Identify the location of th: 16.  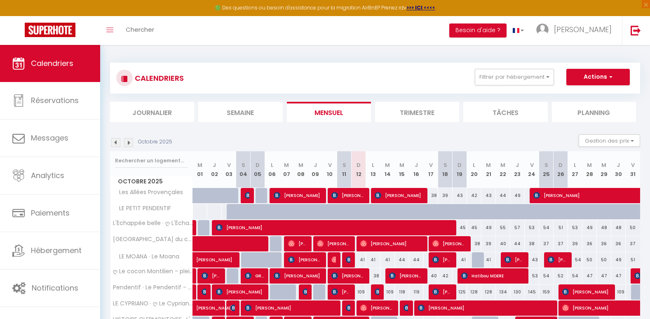
(416, 169).